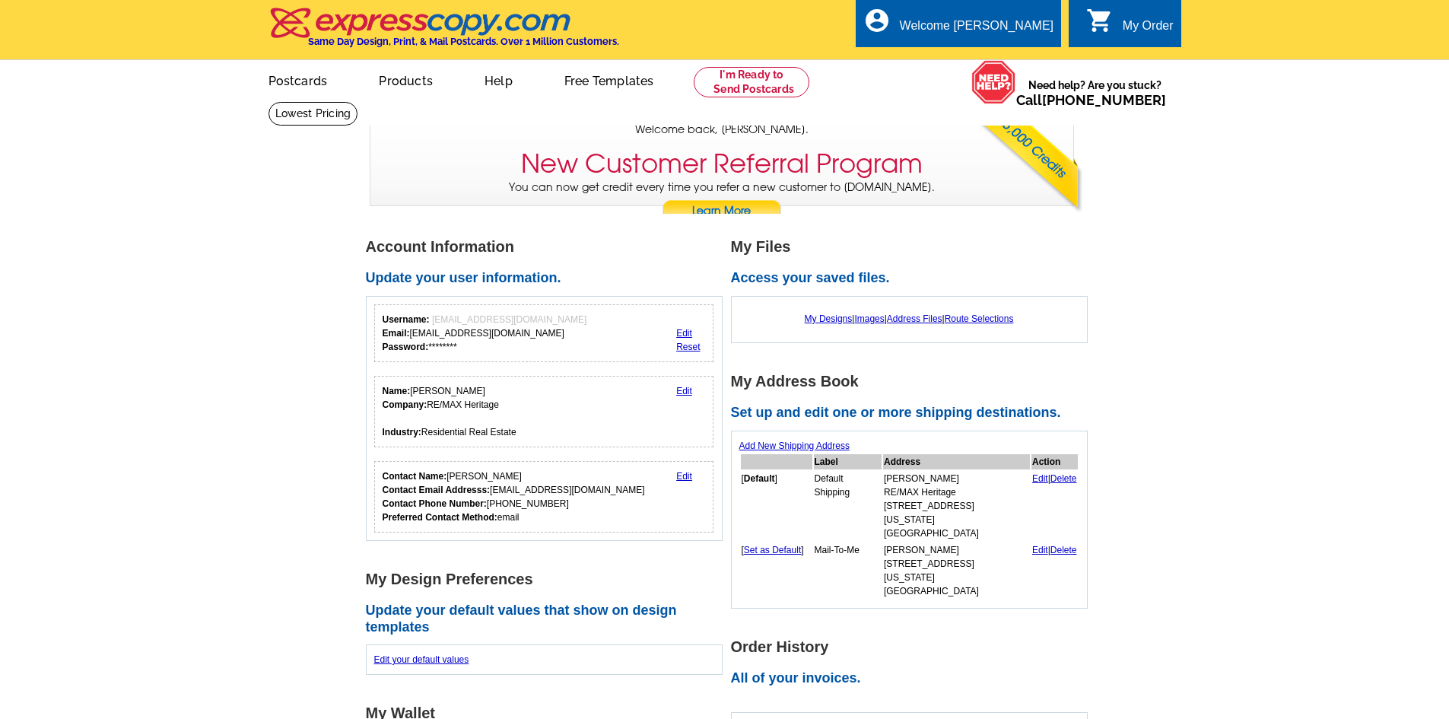 Image resolution: width=1449 pixels, height=719 pixels. What do you see at coordinates (1095, 93) in the screenshot?
I see `span: Need help? Are you stuck?` at bounding box center [1095, 93].